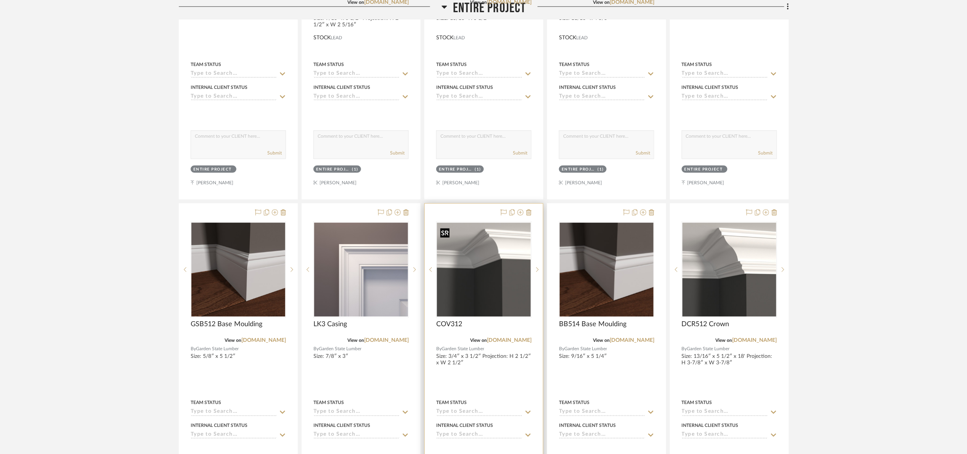  What do you see at coordinates (729, 269) in the screenshot?
I see `img: DCR512 Crown` at bounding box center [729, 269].